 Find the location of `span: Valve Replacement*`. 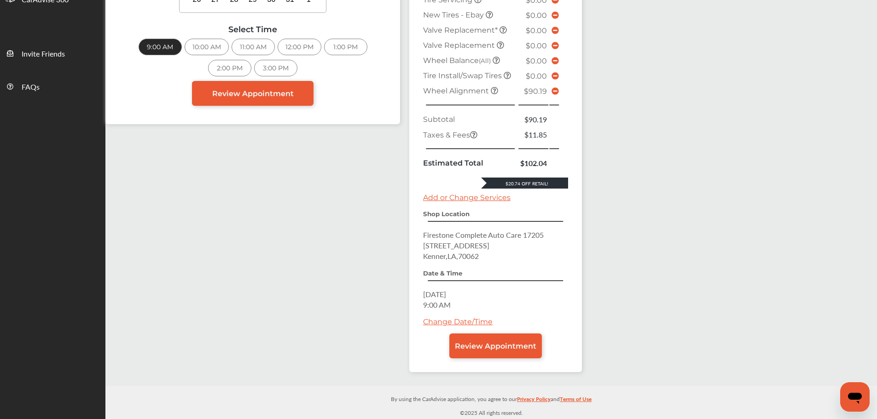

span: Valve Replacement* is located at coordinates (461, 30).